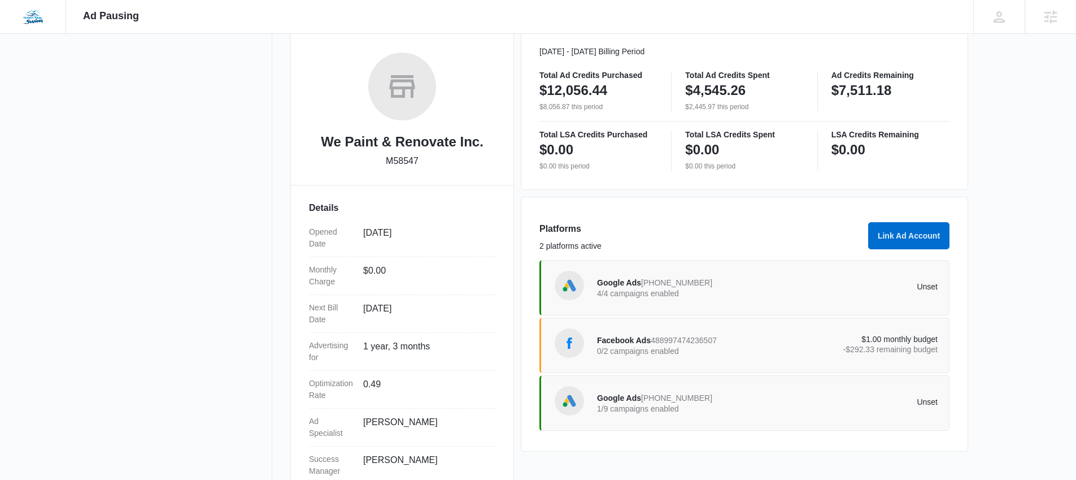 The width and height of the screenshot is (1076, 480). What do you see at coordinates (744, 75) in the screenshot?
I see `p: Total Ad Credits Spent` at bounding box center [744, 75].